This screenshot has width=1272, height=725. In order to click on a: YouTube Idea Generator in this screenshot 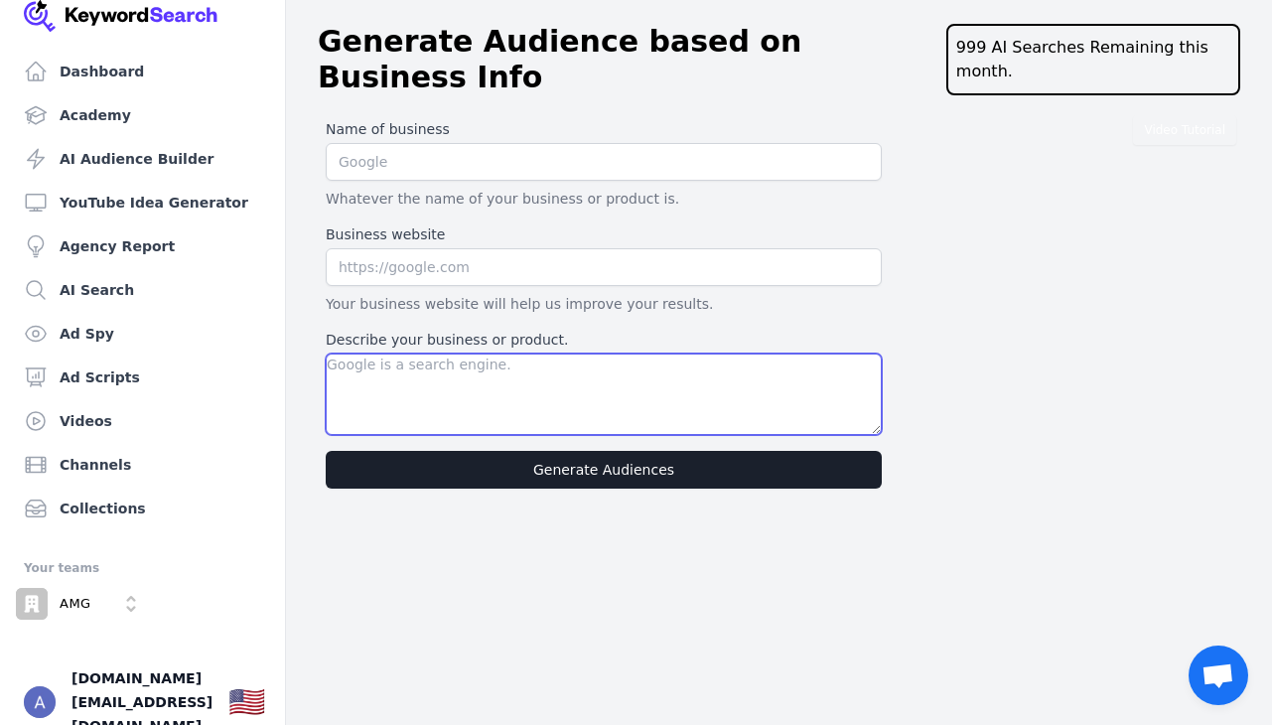, I will do `click(142, 203)`.